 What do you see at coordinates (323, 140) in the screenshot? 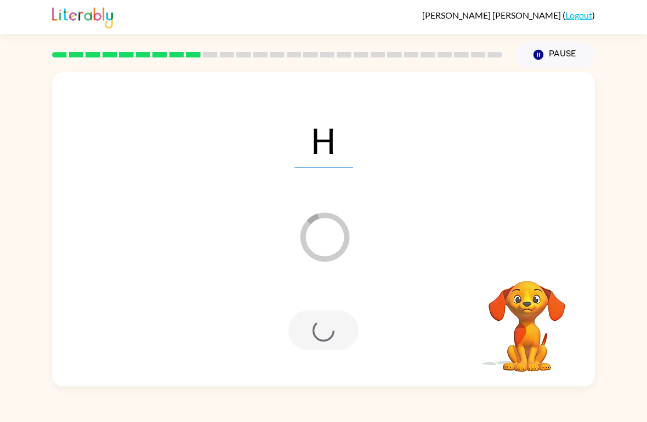
I see `span: H` at bounding box center [323, 140].